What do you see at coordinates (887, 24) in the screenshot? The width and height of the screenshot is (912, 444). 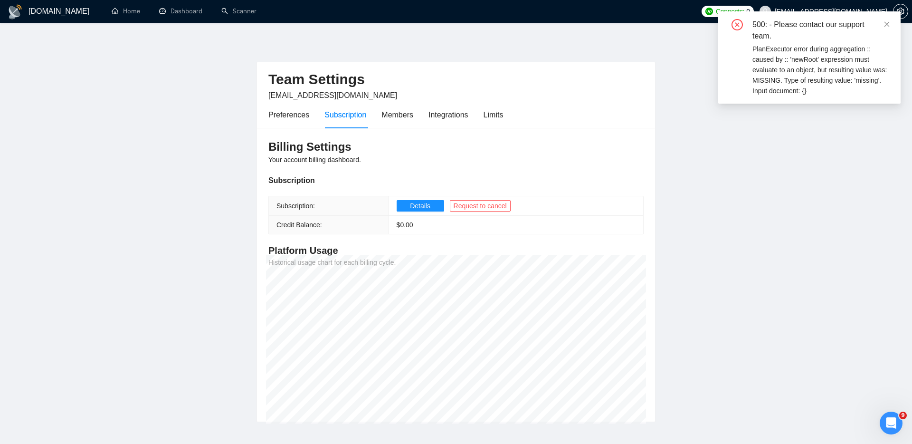 I see `span: close` at bounding box center [887, 24].